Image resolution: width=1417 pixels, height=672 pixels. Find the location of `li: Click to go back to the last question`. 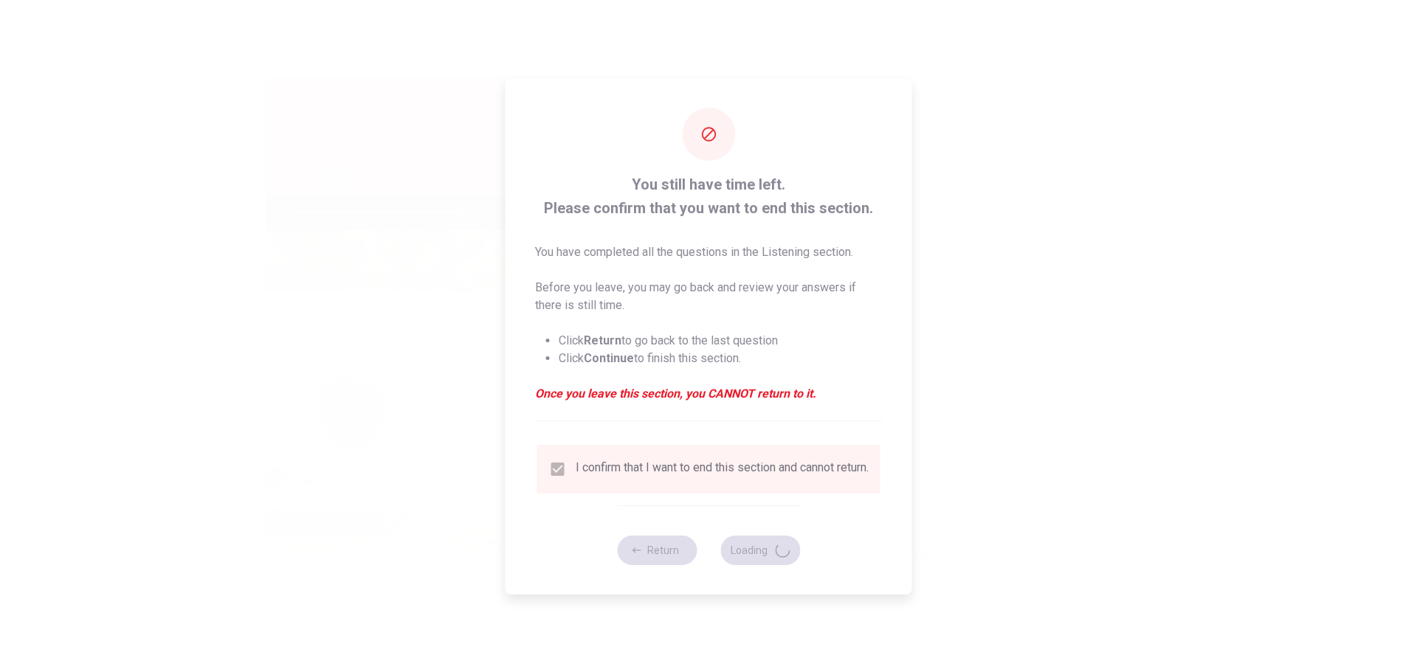

li: Click to go back to the last question is located at coordinates (720, 341).